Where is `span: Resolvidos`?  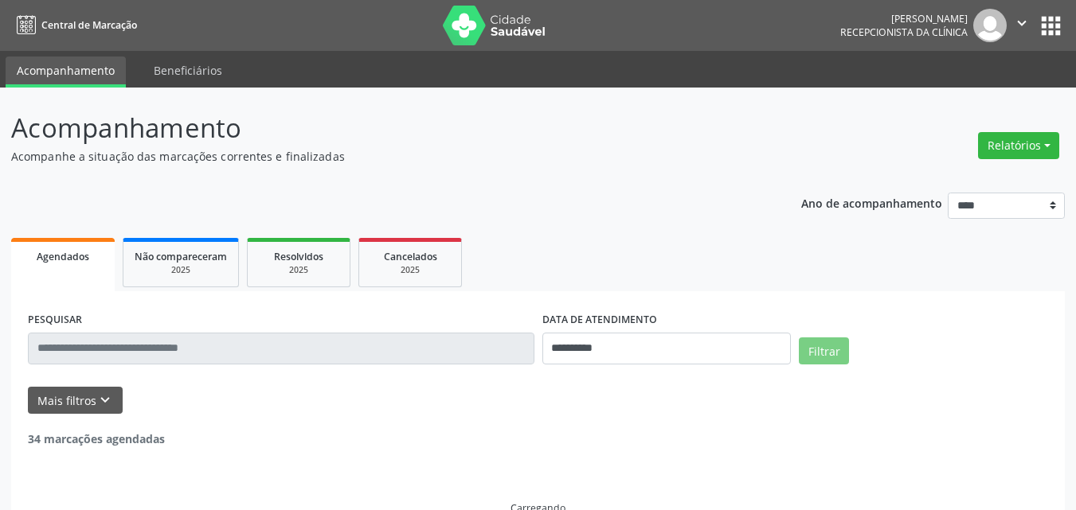 span: Resolvidos is located at coordinates (299, 256).